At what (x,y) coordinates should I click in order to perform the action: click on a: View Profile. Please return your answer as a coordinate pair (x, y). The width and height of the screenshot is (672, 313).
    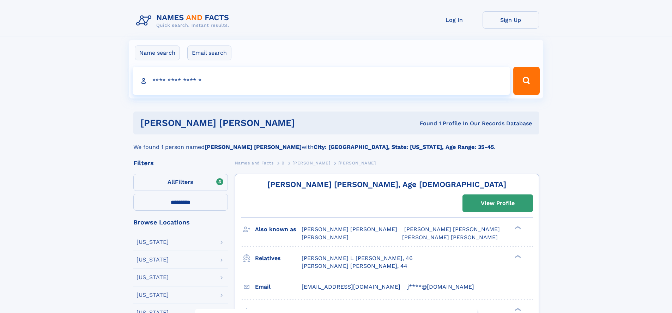
    Looking at the image, I should click on (497, 203).